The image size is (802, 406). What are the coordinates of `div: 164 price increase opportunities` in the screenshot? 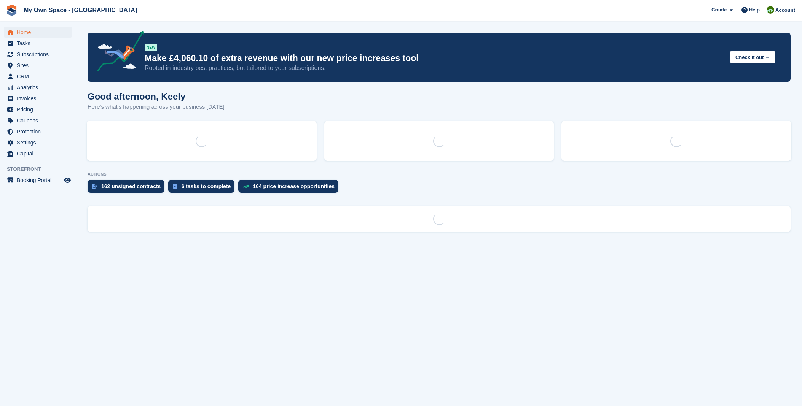 It's located at (293, 186).